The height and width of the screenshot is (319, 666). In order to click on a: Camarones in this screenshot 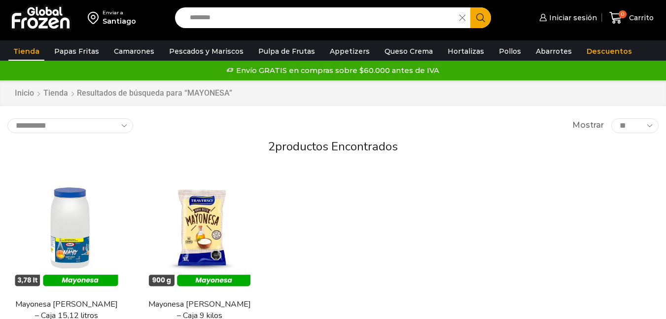, I will do `click(134, 51)`.